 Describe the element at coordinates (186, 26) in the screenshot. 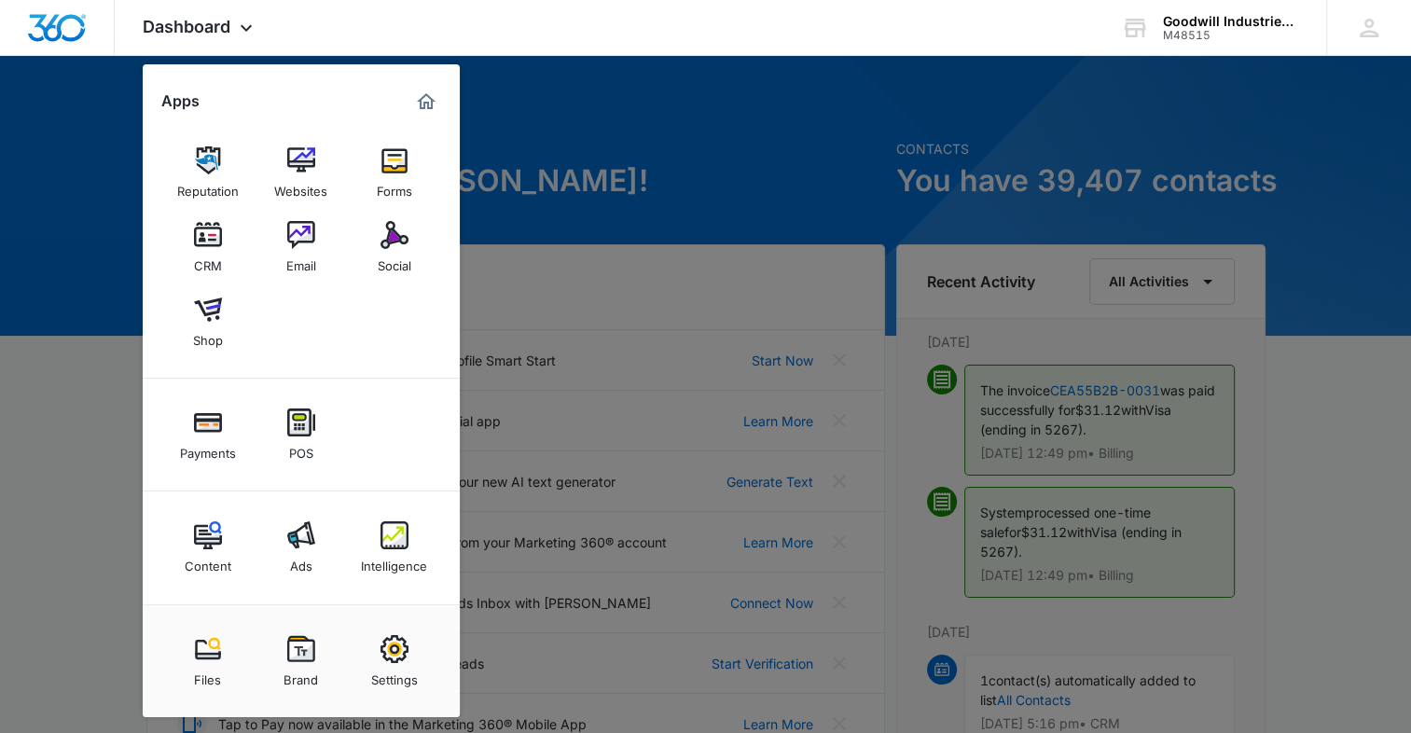

I see `span: Dashboard` at that location.